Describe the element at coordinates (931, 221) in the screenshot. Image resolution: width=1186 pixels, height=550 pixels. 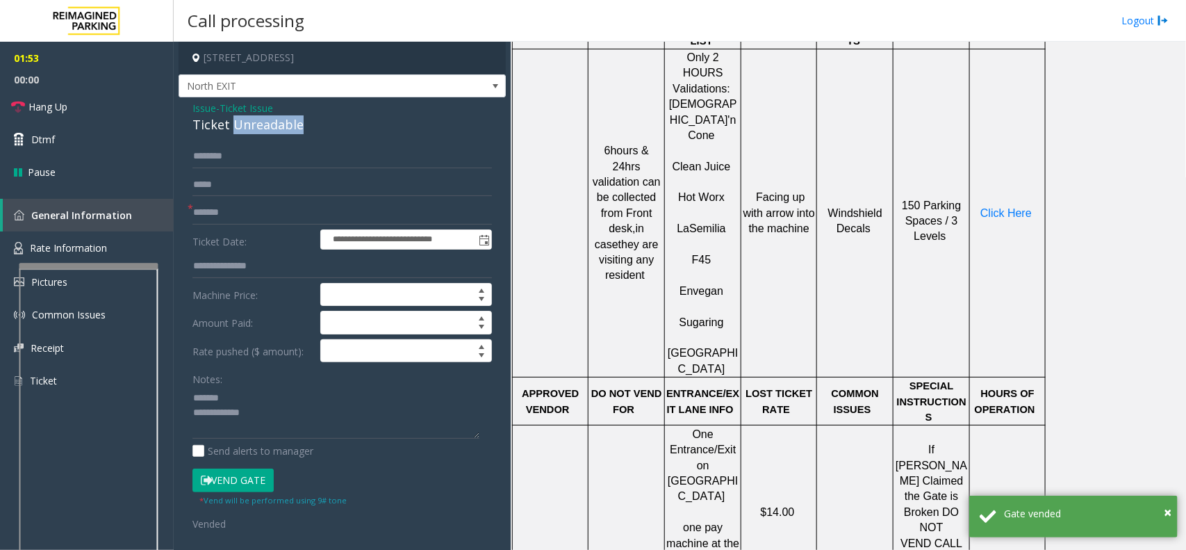
I see `span: 150 Parking Spaces / 3 Levels` at that location.